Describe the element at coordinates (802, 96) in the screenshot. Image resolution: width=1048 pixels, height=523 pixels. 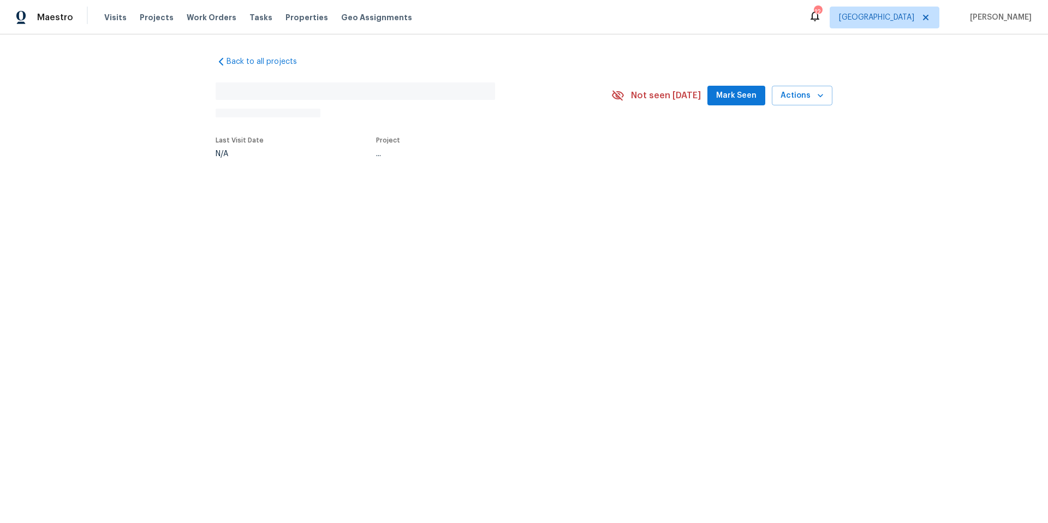
I see `button: Actions` at that location.